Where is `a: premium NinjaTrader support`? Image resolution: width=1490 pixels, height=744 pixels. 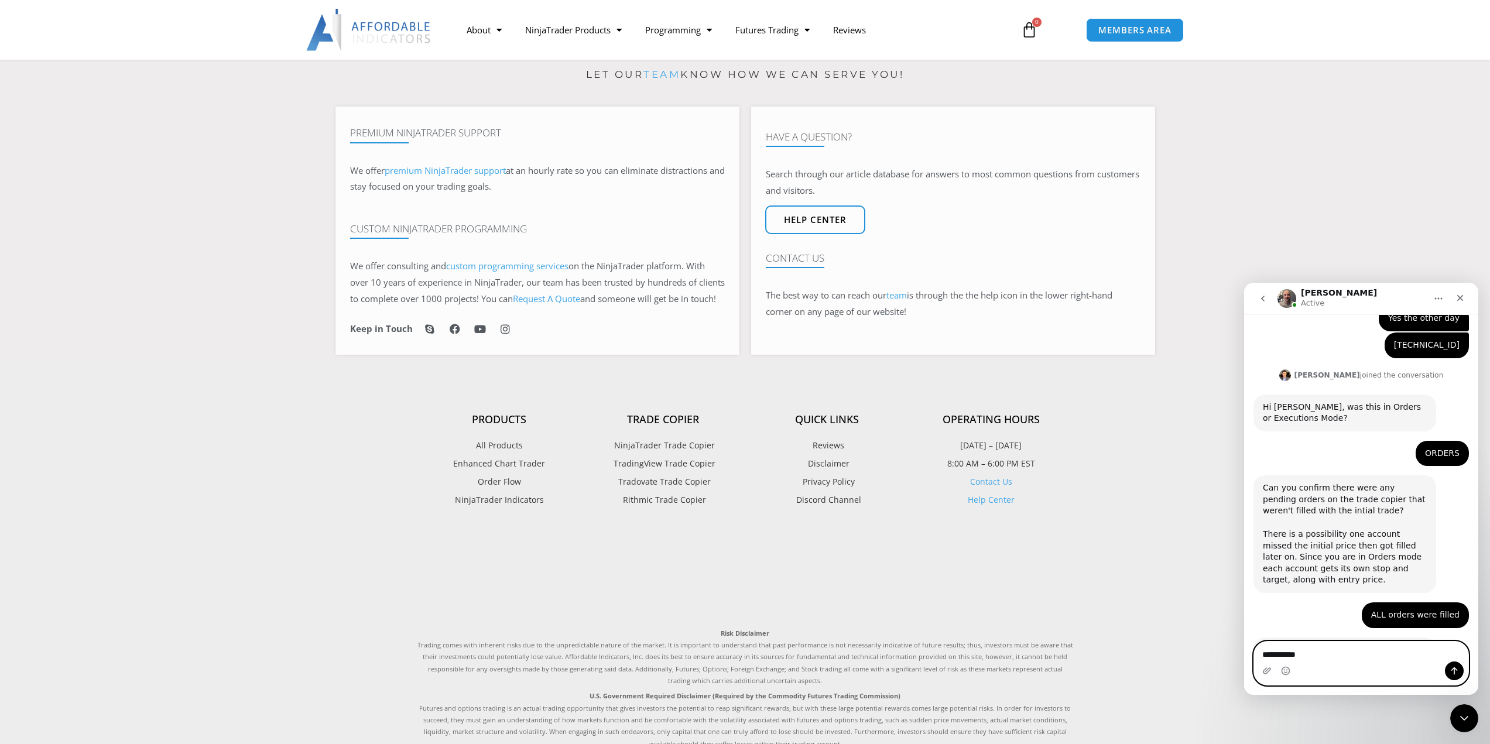 a: premium NinjaTrader support is located at coordinates (445, 170).